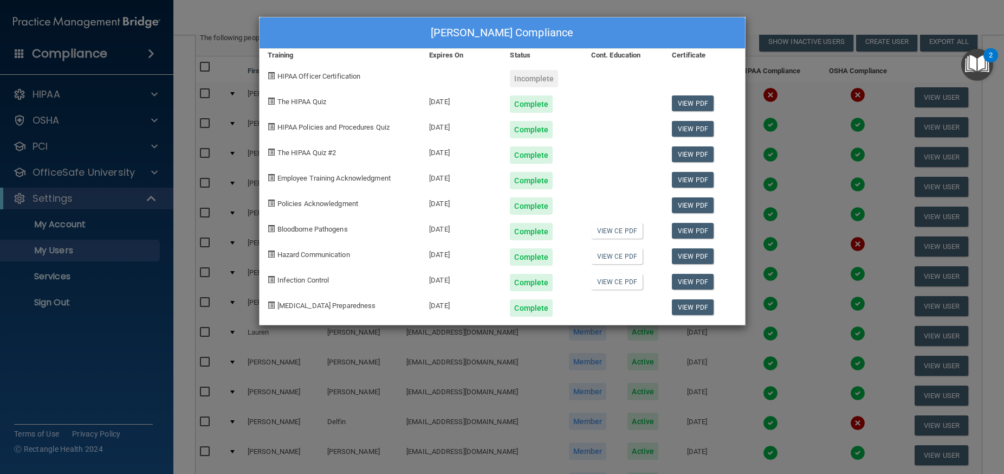  What do you see at coordinates (334, 178) in the screenshot?
I see `span: Employee Training Acknowledgment` at bounding box center [334, 178].